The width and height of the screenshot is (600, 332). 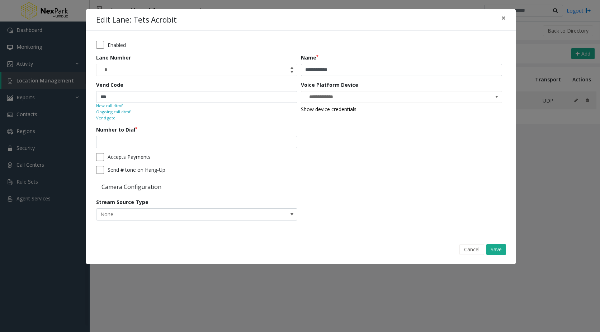 I want to click on label: Camera Configuration, so click(x=197, y=187).